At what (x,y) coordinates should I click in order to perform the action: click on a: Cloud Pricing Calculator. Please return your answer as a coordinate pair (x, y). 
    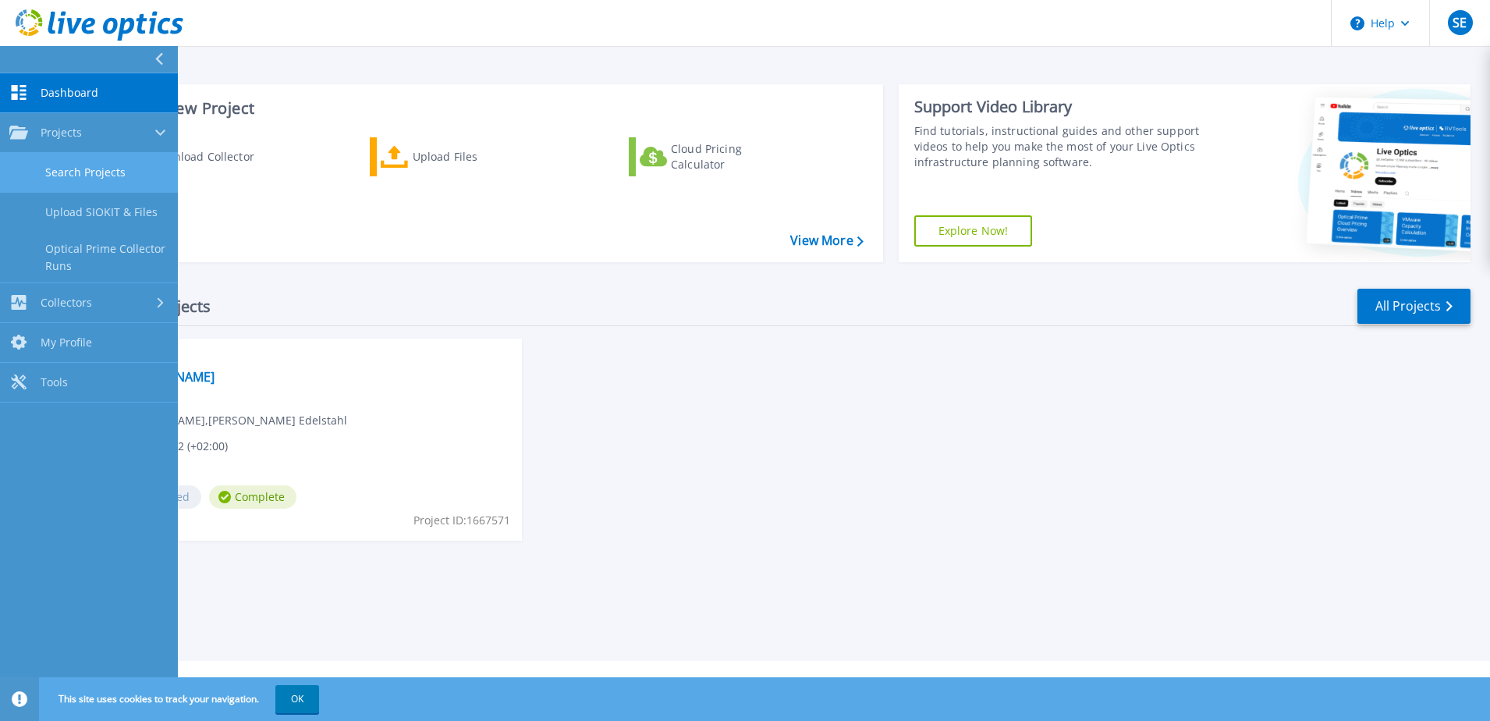
    Looking at the image, I should click on (715, 157).